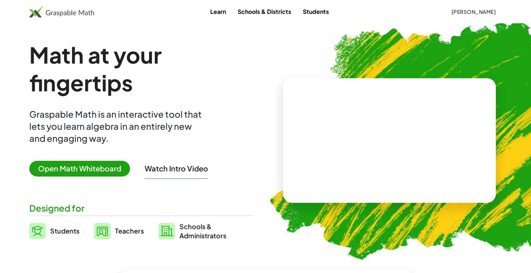 Image resolution: width=531 pixels, height=273 pixels. I want to click on a: Schools & Districts, so click(264, 11).